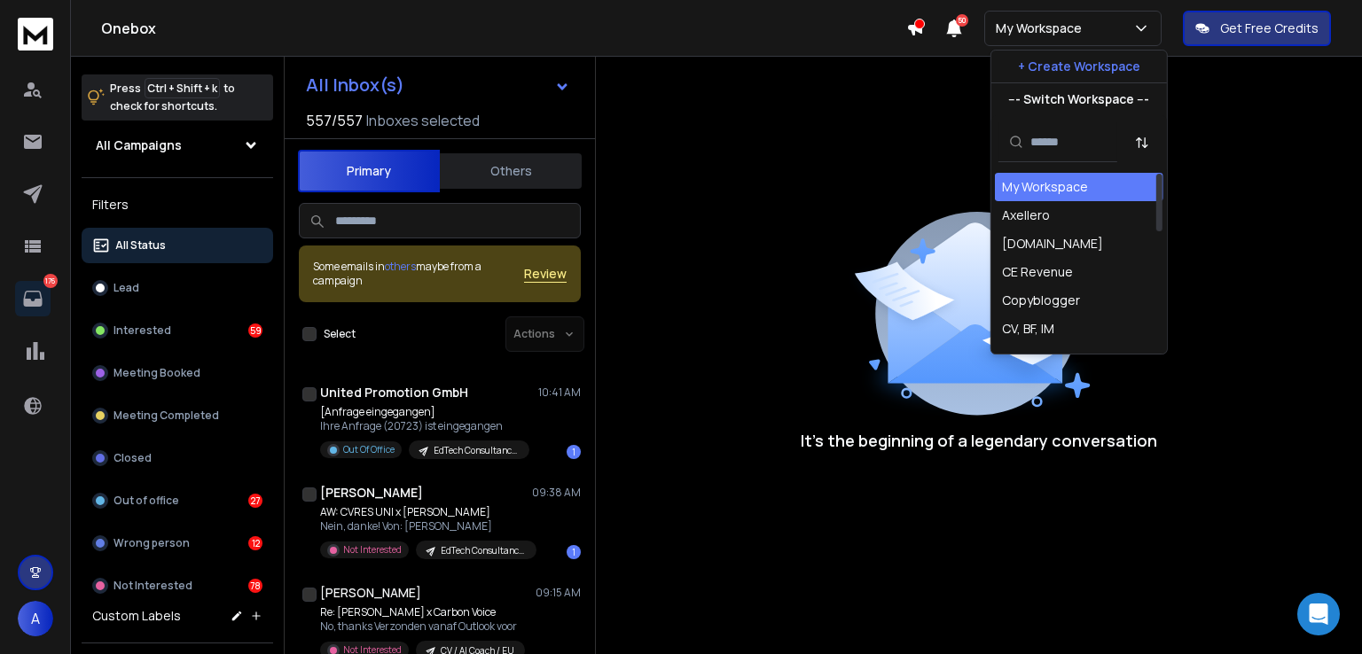  Describe the element at coordinates (35, 619) in the screenshot. I see `button: A` at that location.